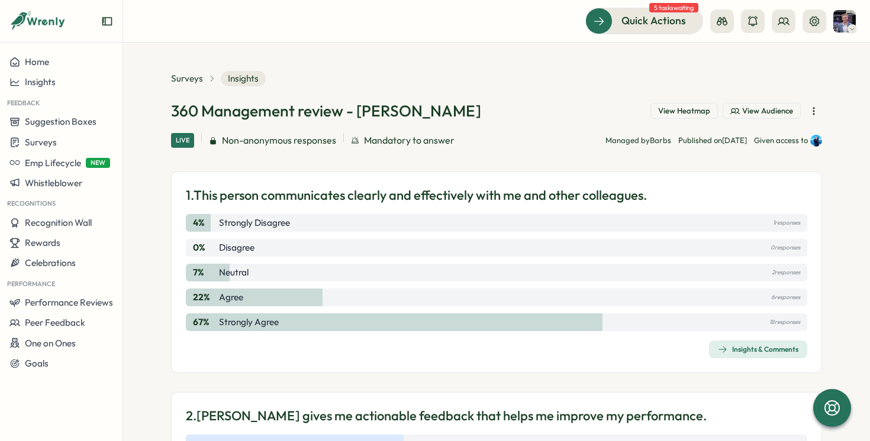 This screenshot has height=441, width=870. I want to click on p: Published on, so click(712, 141).